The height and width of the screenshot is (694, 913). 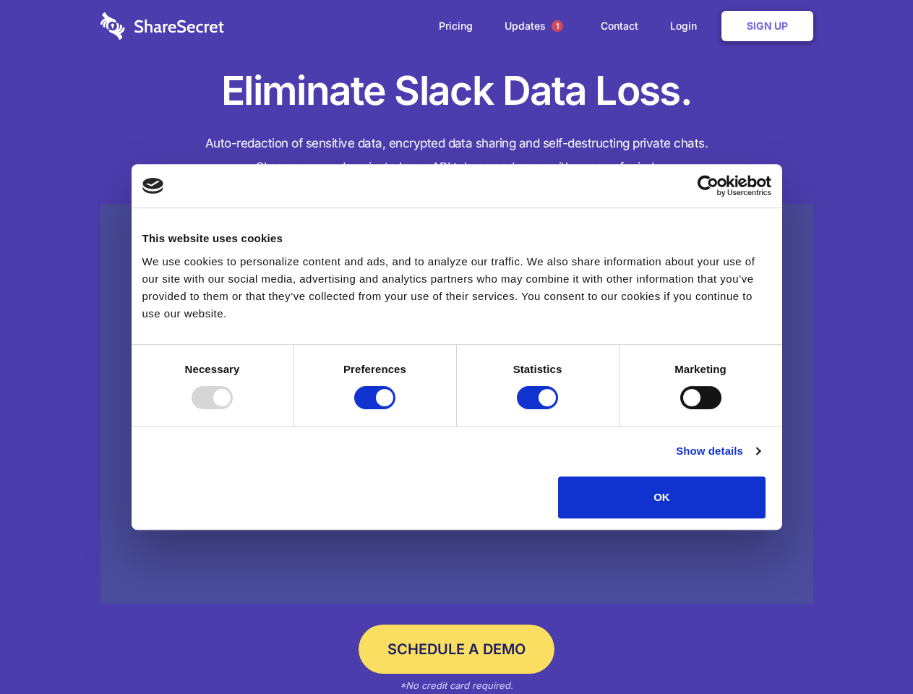 I want to click on div: This website uses cookies, so click(x=457, y=239).